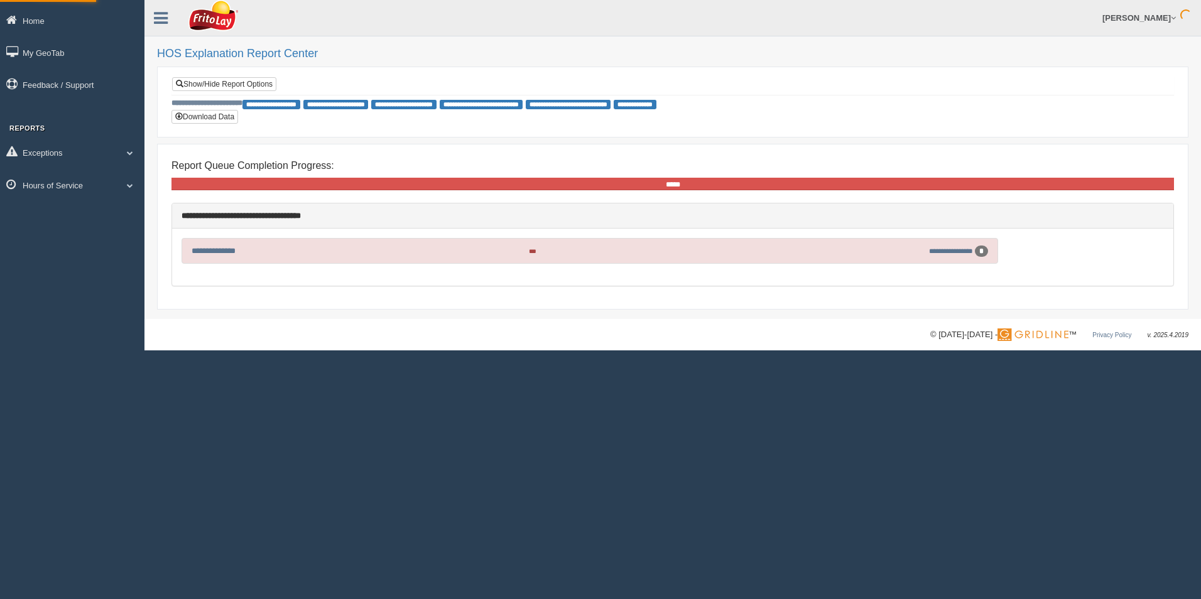 The height and width of the screenshot is (599, 1201). What do you see at coordinates (673, 54) in the screenshot?
I see `h2: HOS Explanation Report Center` at bounding box center [673, 54].